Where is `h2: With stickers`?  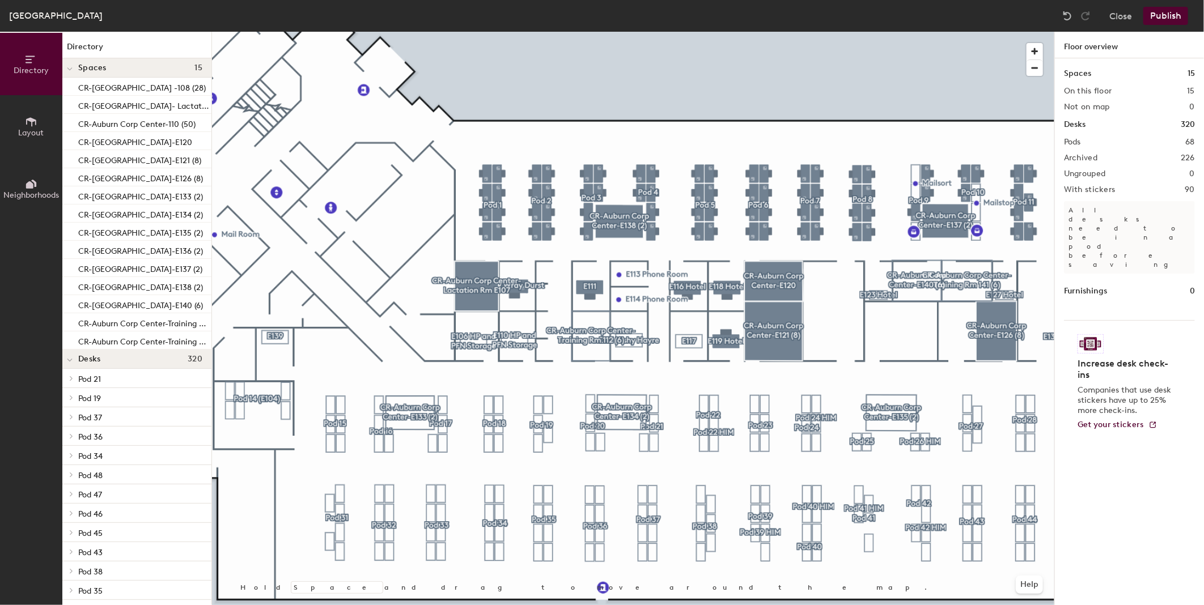
h2: With stickers is located at coordinates (1089, 190).